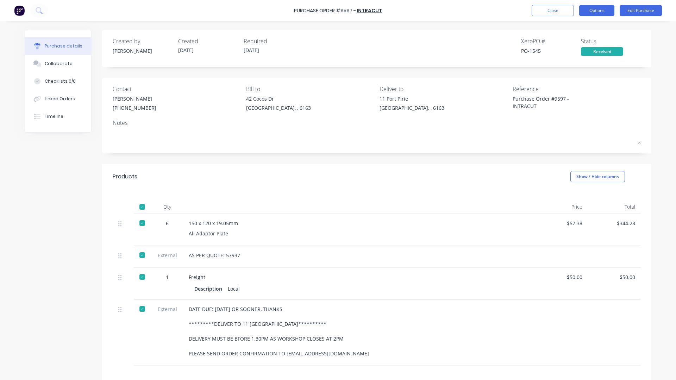  Describe the element at coordinates (125, 177) in the screenshot. I see `div: Products` at that location.